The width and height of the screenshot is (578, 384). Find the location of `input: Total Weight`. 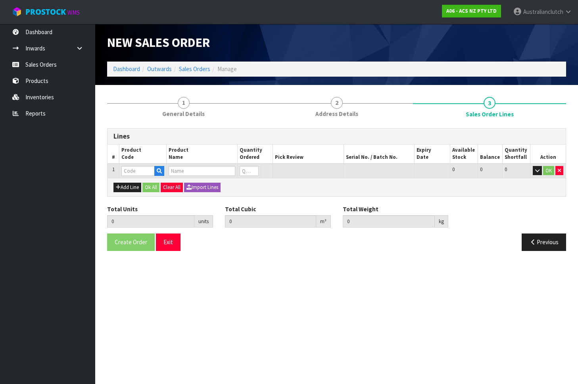

input: Total Weight is located at coordinates (389, 221).